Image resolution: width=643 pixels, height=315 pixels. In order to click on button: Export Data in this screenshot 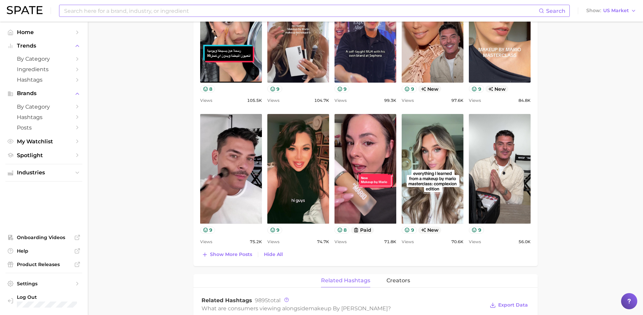, I will do `click(508, 305)`.